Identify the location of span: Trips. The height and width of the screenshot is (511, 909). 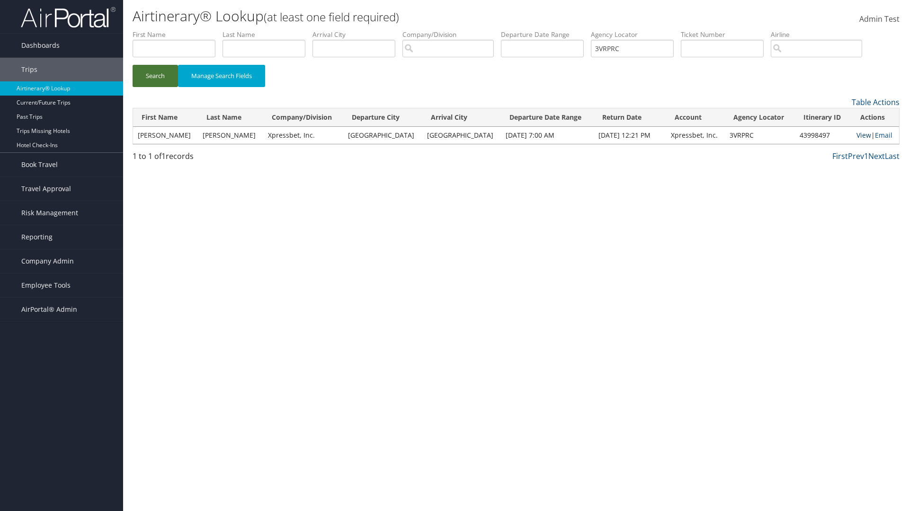
(29, 70).